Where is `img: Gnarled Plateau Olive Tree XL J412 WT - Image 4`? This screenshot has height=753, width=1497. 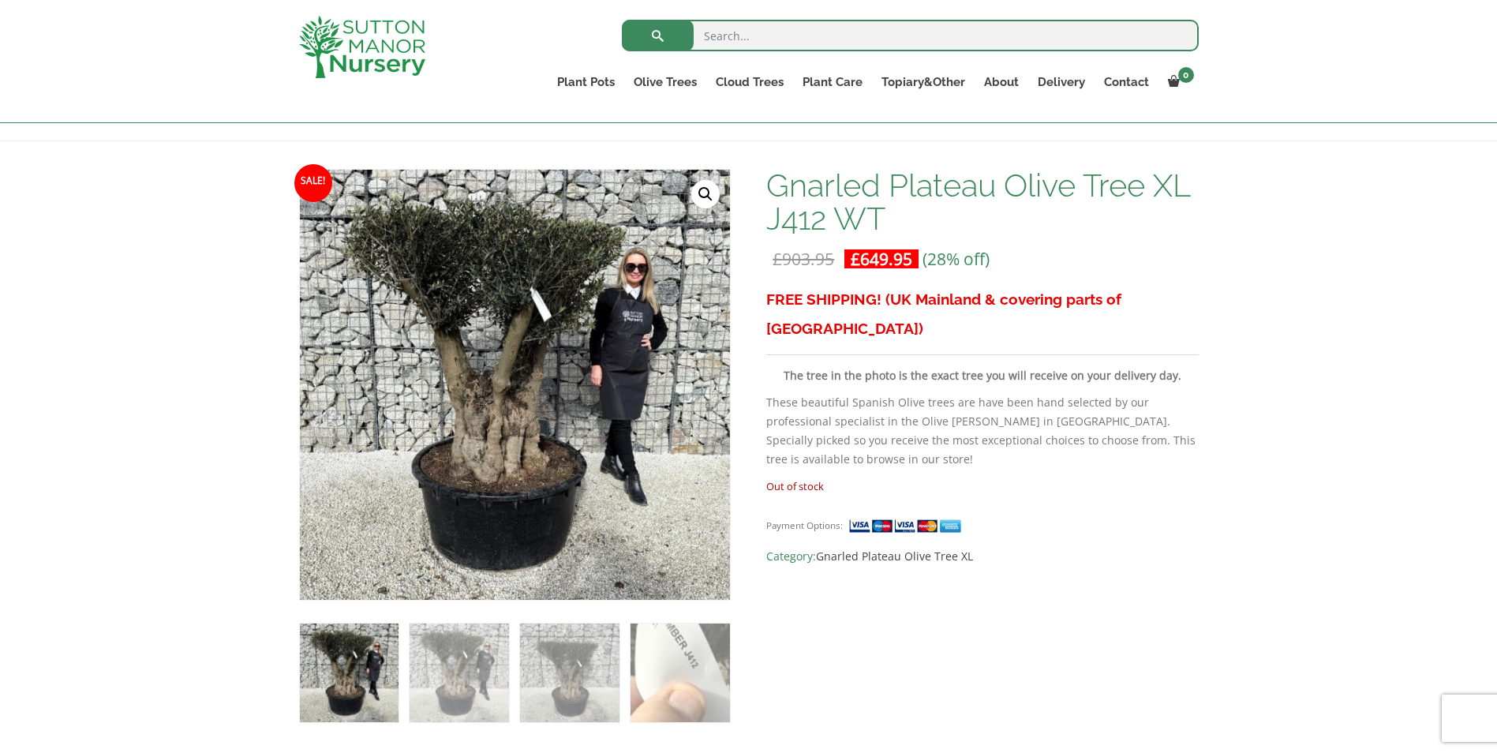 img: Gnarled Plateau Olive Tree XL J412 WT - Image 4 is located at coordinates (680, 673).